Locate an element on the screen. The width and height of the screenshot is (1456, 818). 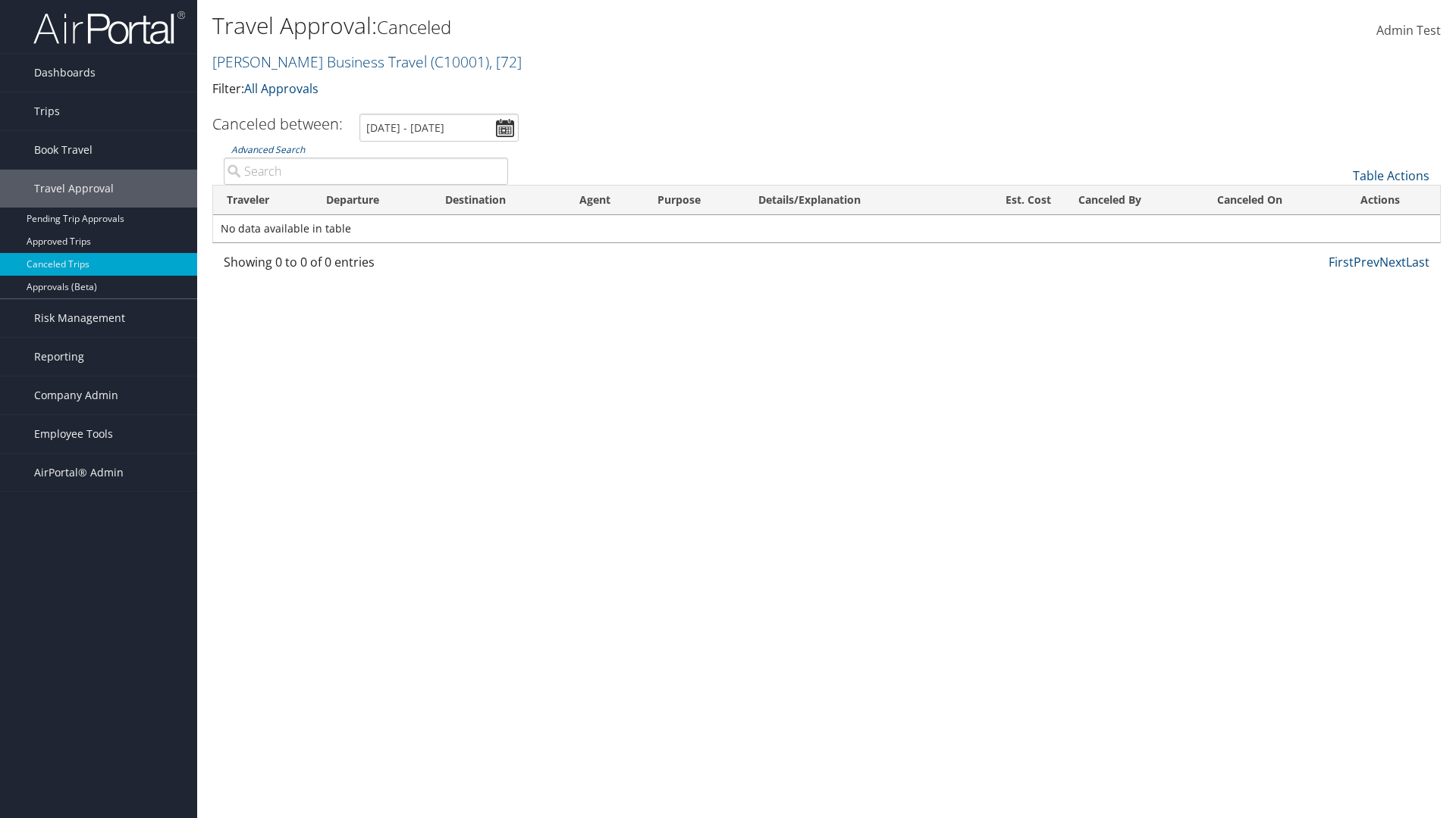
span: AirPortal® Admin is located at coordinates (79, 472).